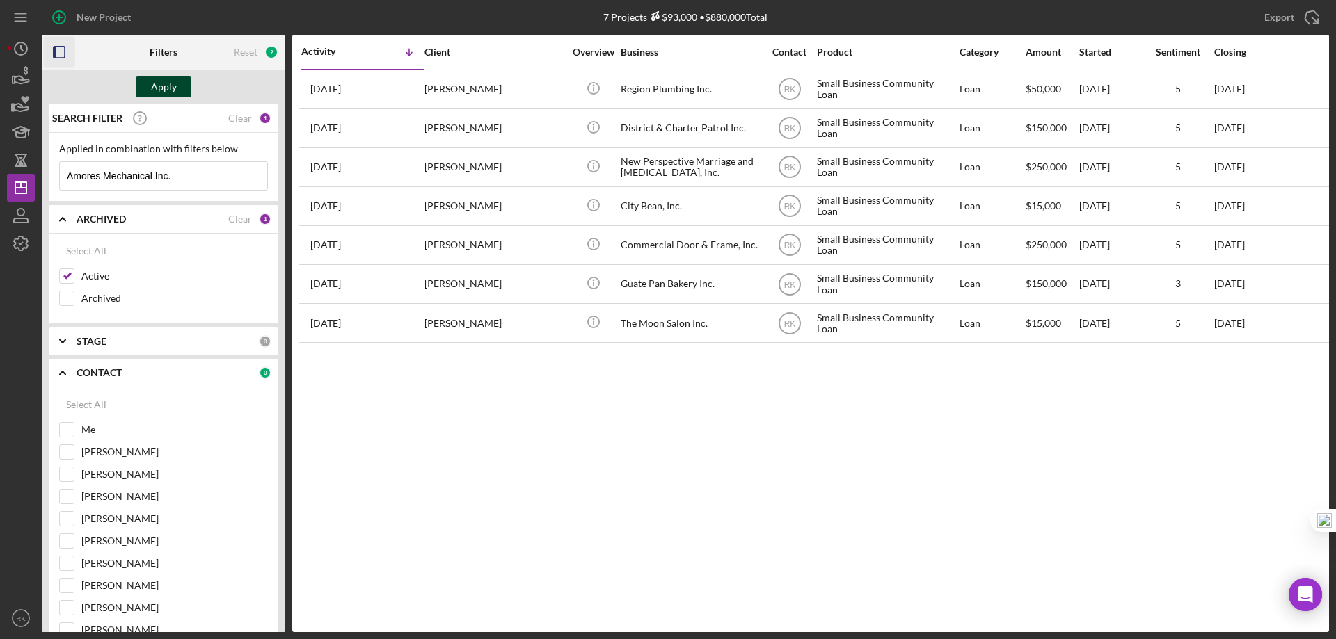  I want to click on div: Product, so click(886, 52).